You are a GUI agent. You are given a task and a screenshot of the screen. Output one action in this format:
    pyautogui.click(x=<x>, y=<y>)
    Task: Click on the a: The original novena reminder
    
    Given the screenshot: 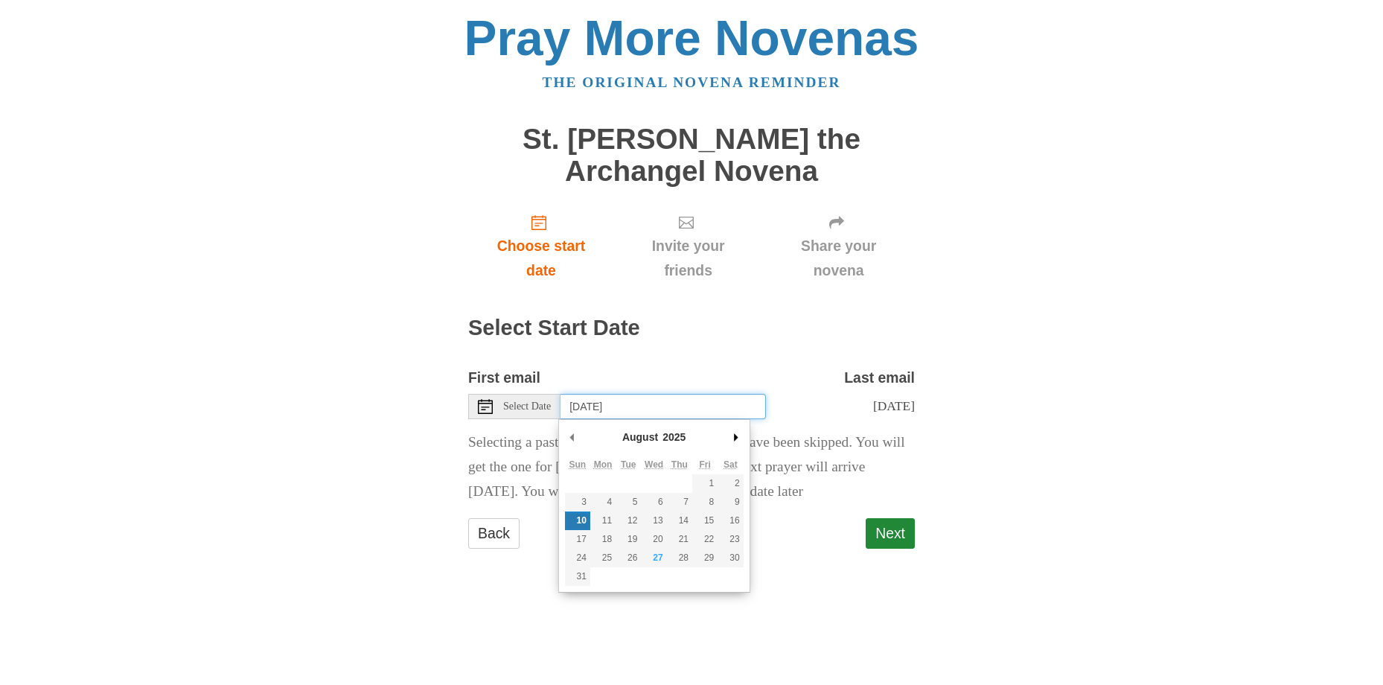 What is the action you would take?
    pyautogui.click(x=692, y=82)
    